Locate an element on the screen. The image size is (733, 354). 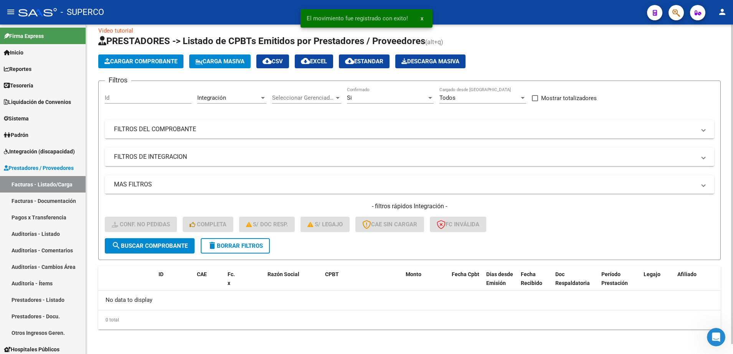
mat-icon: person is located at coordinates (722, 12).